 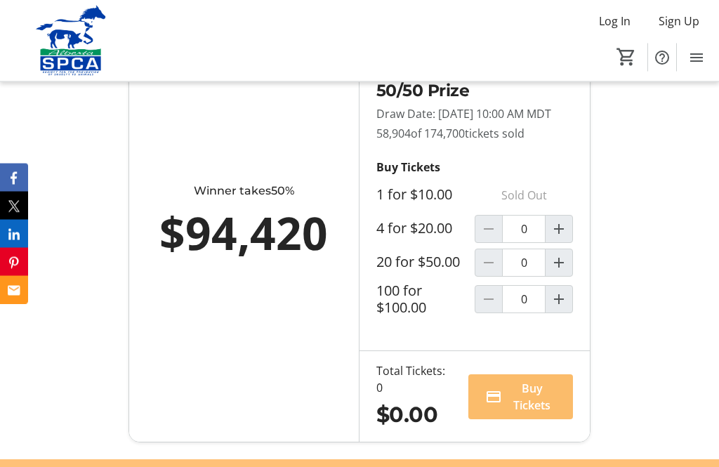 What do you see at coordinates (414, 229) in the screenshot?
I see `label: 4 for $20.00` at bounding box center [414, 229].